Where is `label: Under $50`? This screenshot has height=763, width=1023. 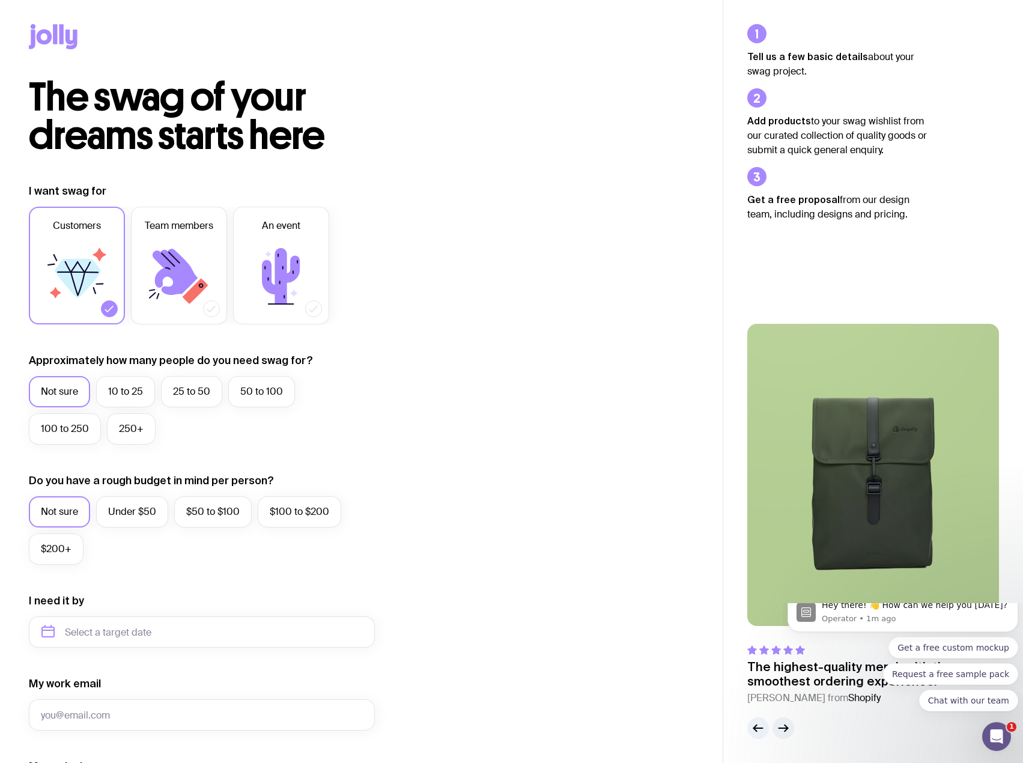 label: Under $50 is located at coordinates (132, 512).